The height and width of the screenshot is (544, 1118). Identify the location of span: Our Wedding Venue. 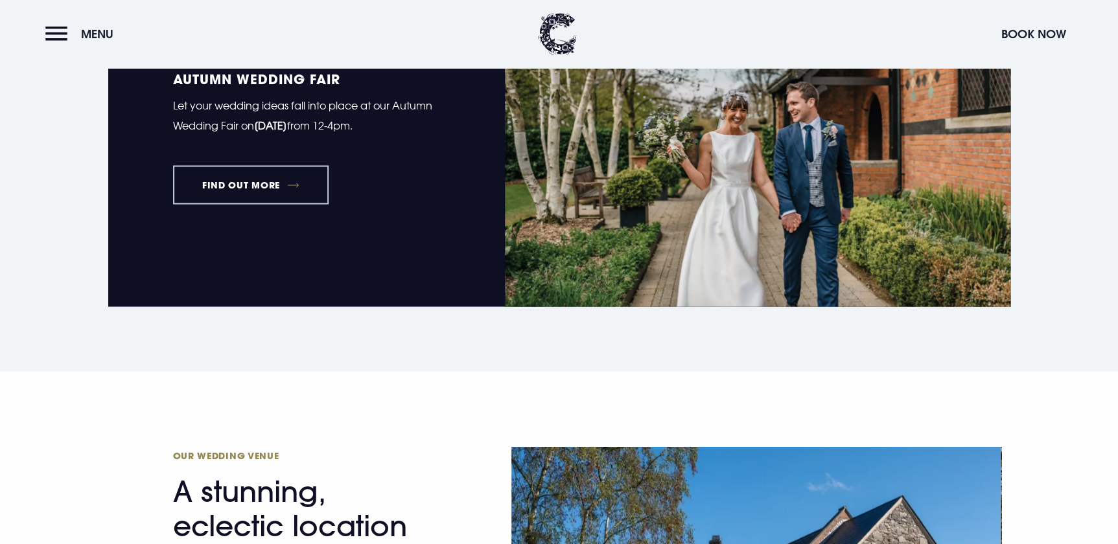
(299, 455).